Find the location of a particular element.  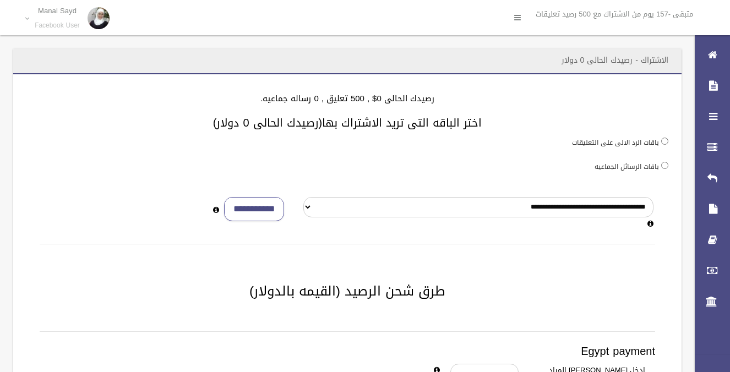

h2: طرق شحن الرصيد (القيمه بالدولار) is located at coordinates (347, 291).